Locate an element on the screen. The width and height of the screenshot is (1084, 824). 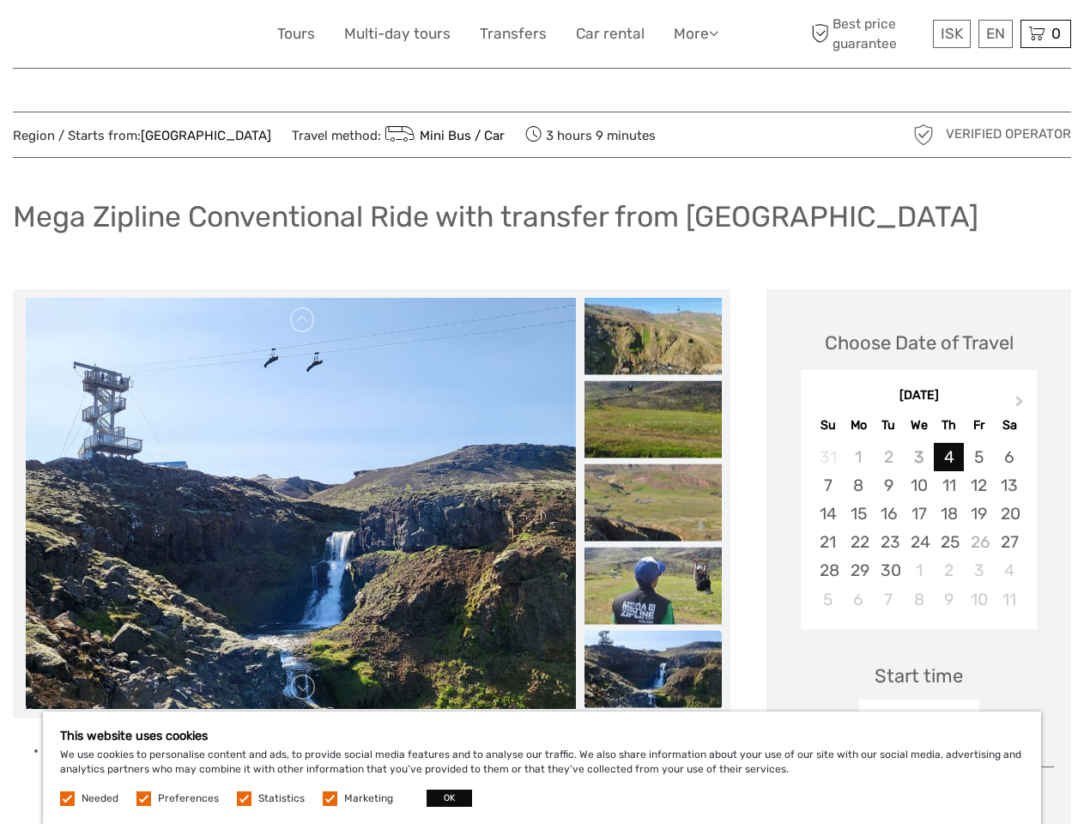
div: We is located at coordinates (919, 425).